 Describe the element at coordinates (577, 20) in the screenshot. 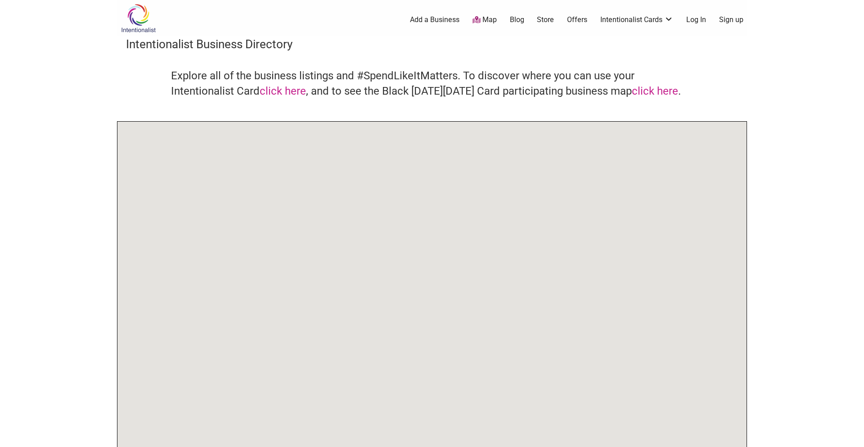

I see `a: Offers` at that location.